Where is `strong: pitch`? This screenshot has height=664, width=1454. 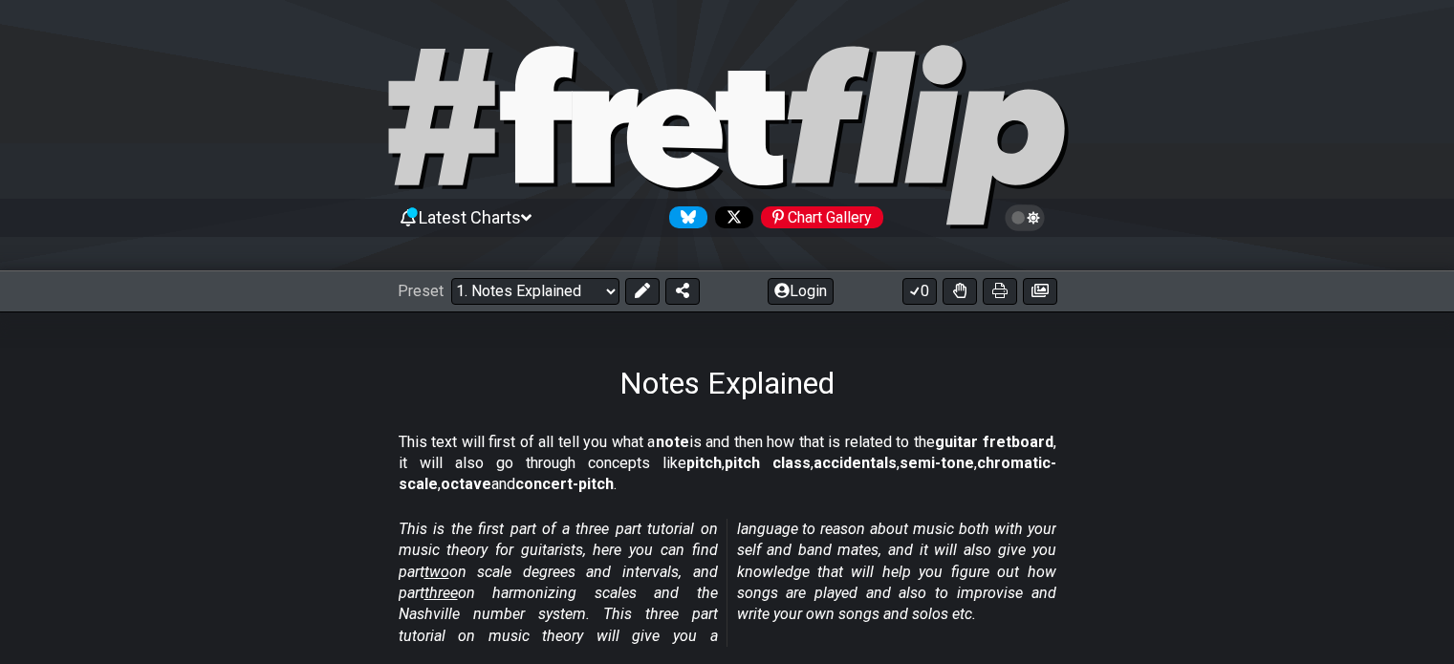
strong: pitch is located at coordinates (703, 463).